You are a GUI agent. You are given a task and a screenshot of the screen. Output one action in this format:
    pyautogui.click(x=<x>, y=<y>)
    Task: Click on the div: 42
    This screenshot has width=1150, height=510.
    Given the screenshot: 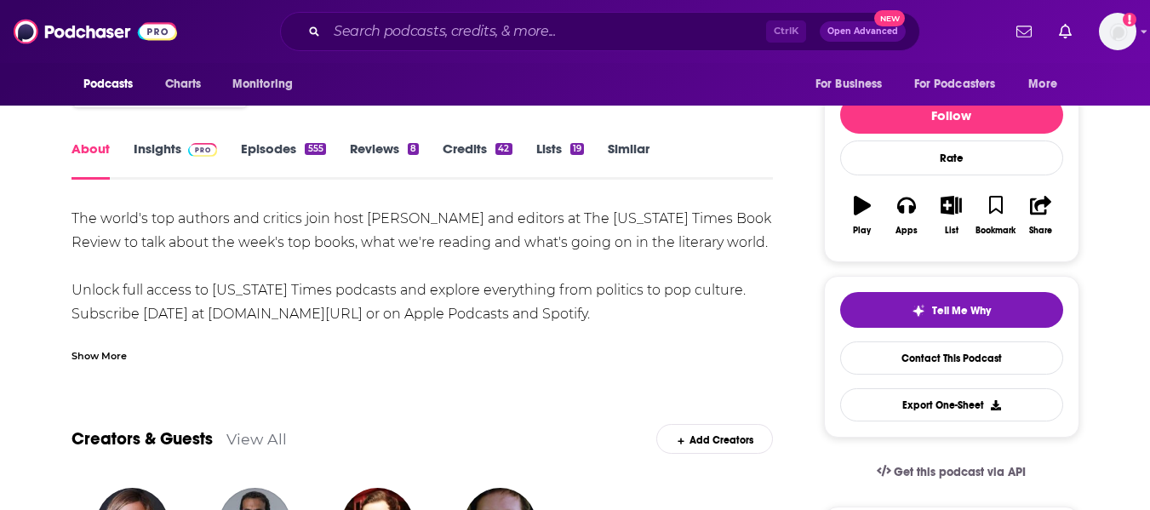 What is the action you would take?
    pyautogui.click(x=503, y=149)
    